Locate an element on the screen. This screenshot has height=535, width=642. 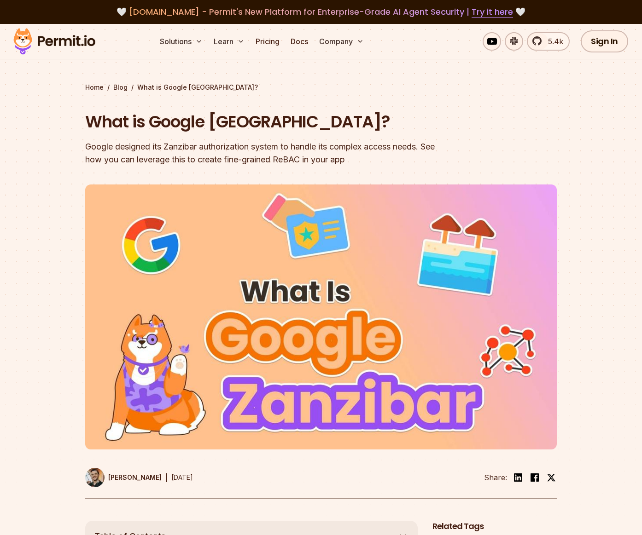
button: linkedin is located at coordinates (518, 478).